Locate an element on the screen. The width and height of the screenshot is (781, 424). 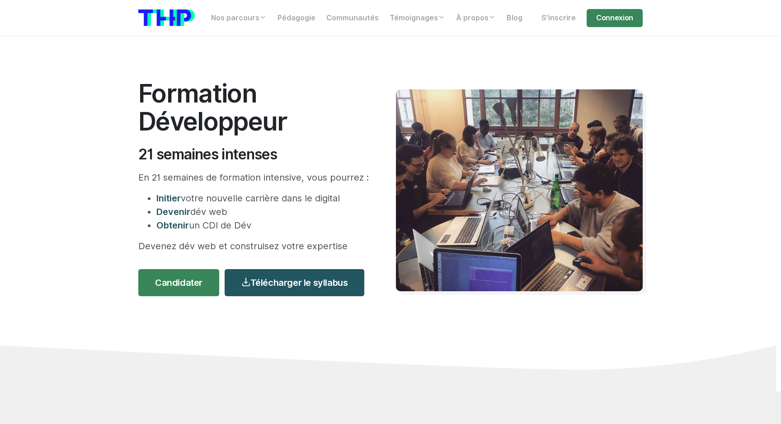
li: un CDI de Dév is located at coordinates (263, 226).